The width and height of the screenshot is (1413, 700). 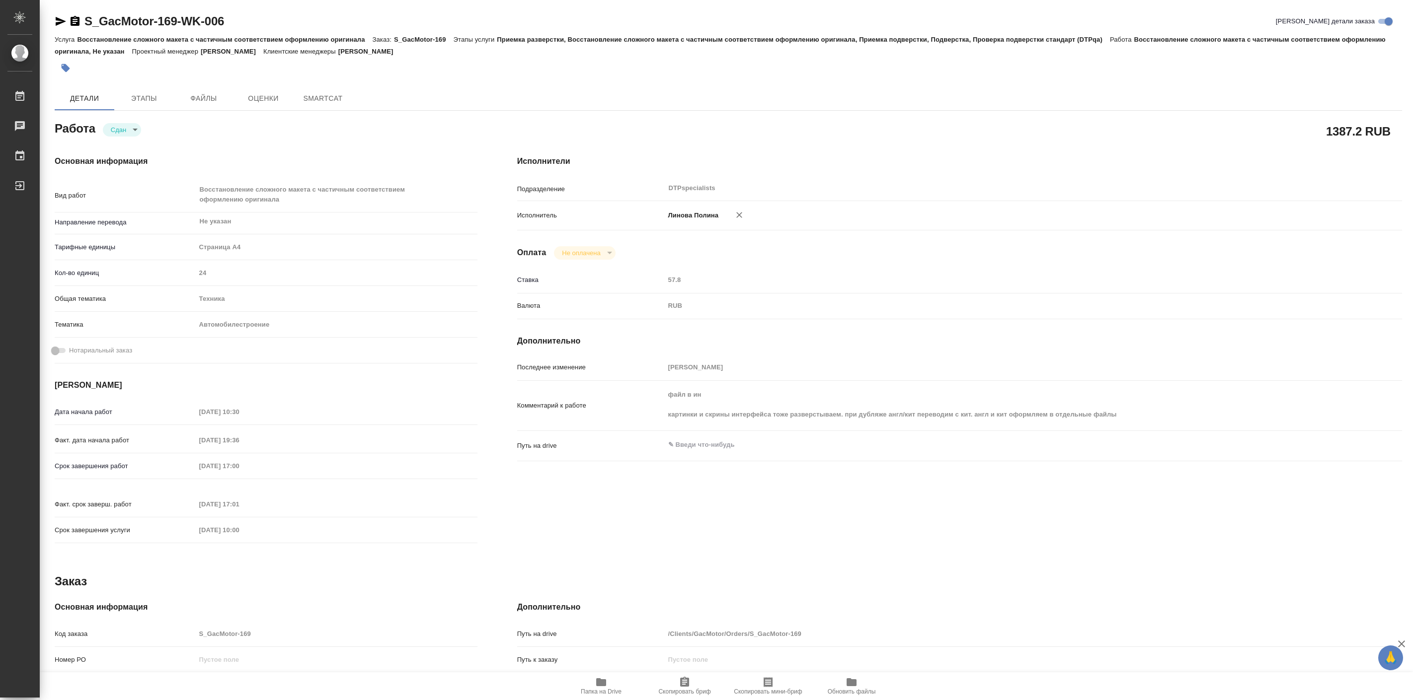 What do you see at coordinates (996, 306) in the screenshot?
I see `div: RUB` at bounding box center [996, 306].